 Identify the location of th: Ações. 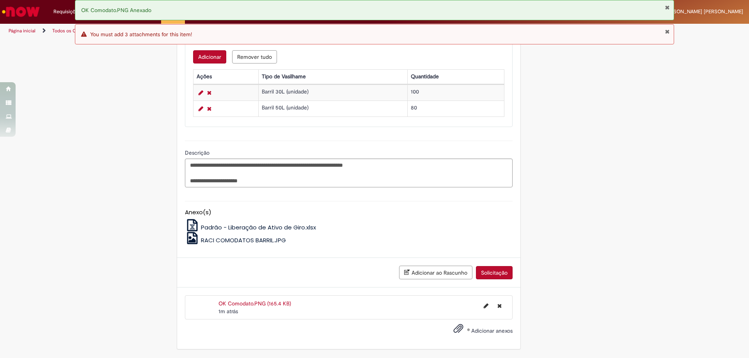
(225, 76).